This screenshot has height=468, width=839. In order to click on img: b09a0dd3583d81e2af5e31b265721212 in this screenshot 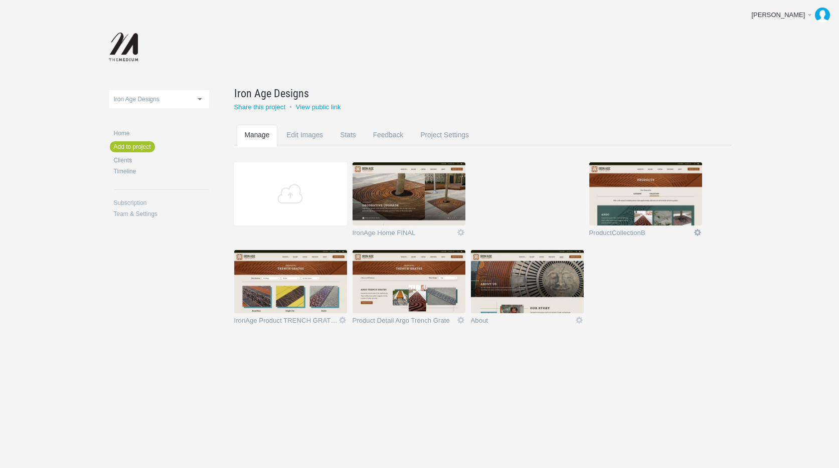, I will do `click(822, 15)`.